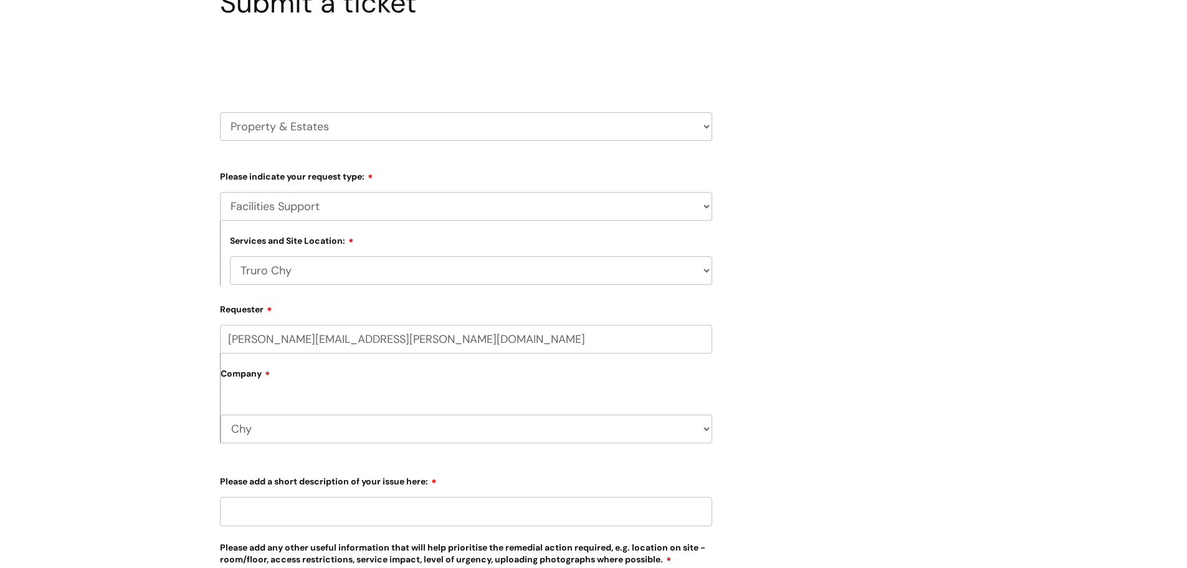 The width and height of the screenshot is (1187, 568). I want to click on label: Please add a short description of your issue here:, so click(466, 479).